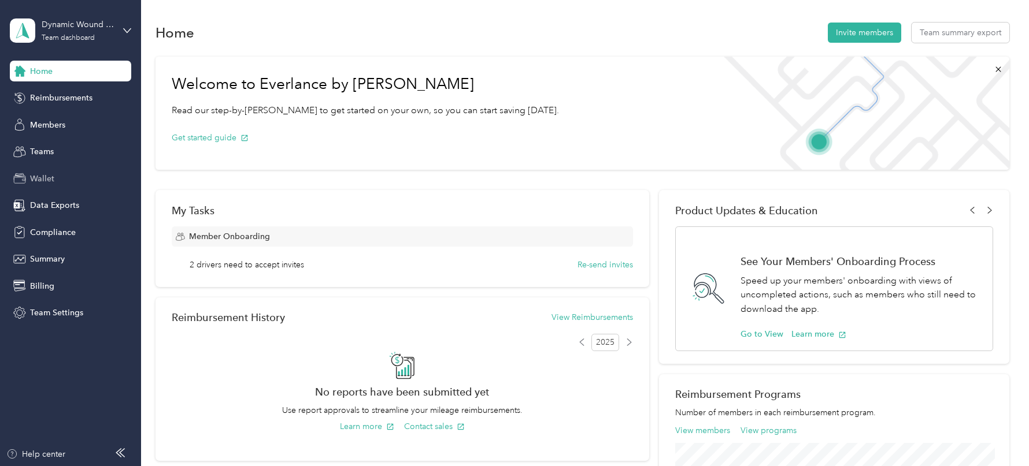 The width and height of the screenshot is (1029, 466). What do you see at coordinates (47, 125) in the screenshot?
I see `span: Members` at bounding box center [47, 125].